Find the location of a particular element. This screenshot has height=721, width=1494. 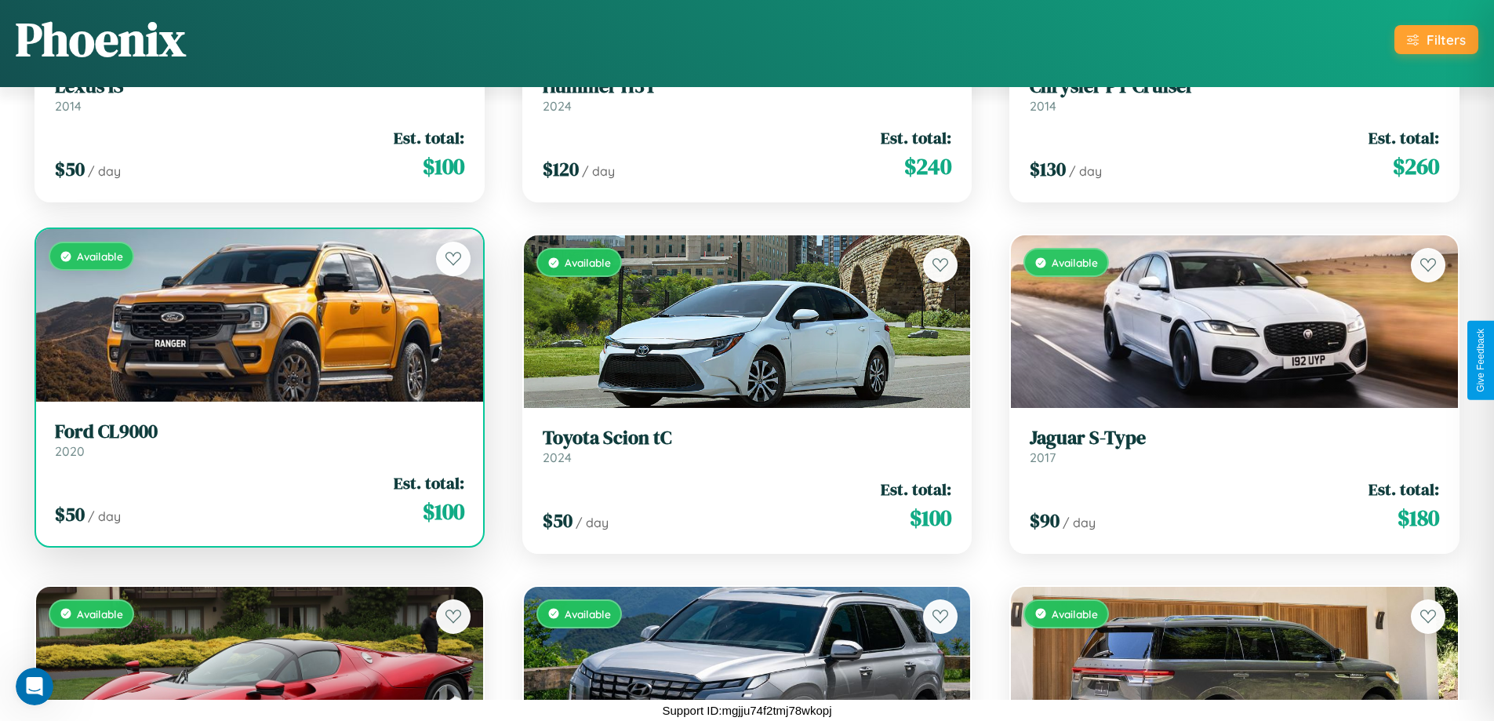

h3: Chrysler PT Cruiser is located at coordinates (1234, 86).